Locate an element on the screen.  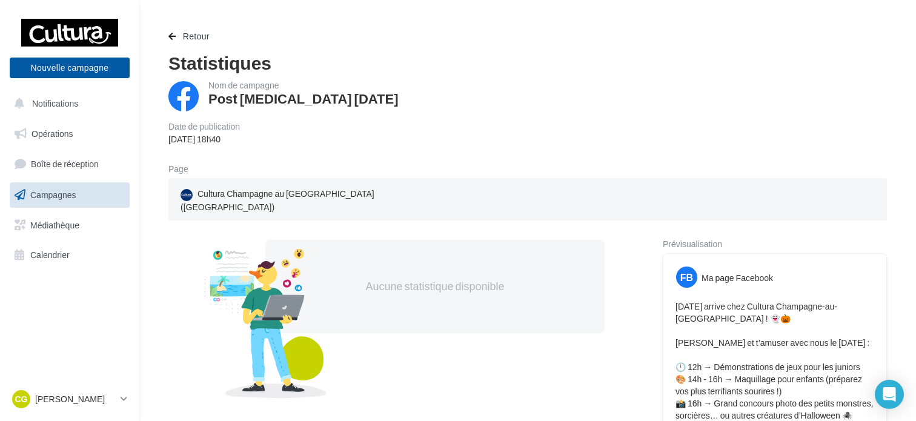
span: Calendrier is located at coordinates (50, 255).